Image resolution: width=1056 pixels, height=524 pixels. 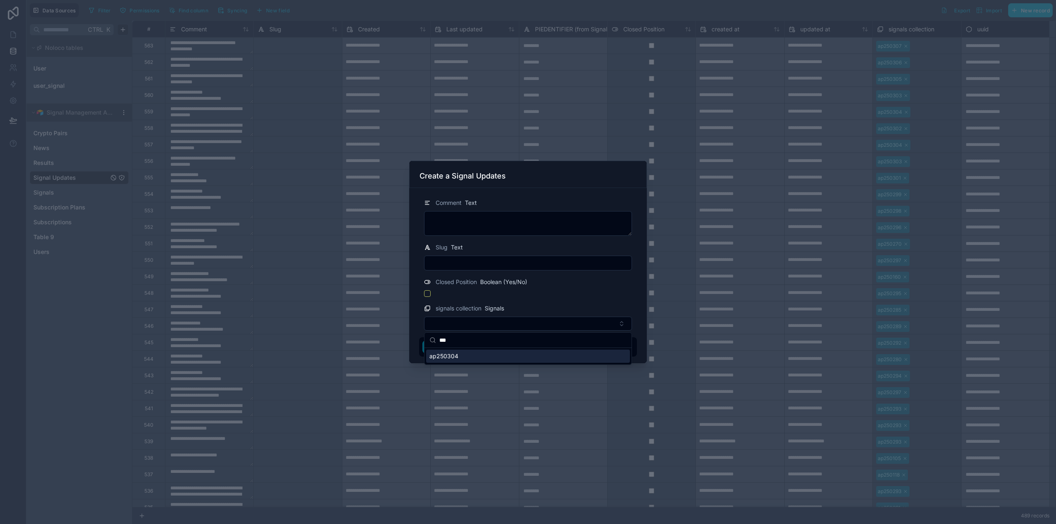 What do you see at coordinates (444, 356) in the screenshot?
I see `span: ap250304` at bounding box center [444, 356].